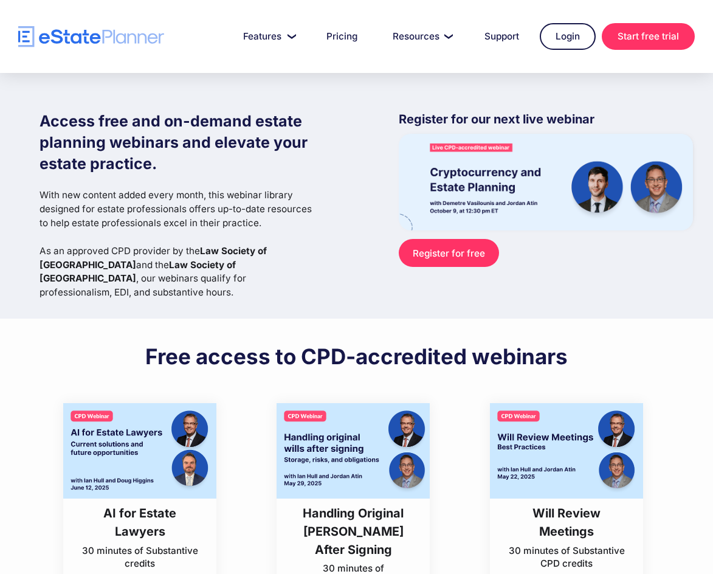 The height and width of the screenshot is (574, 713). Describe the element at coordinates (91, 36) in the screenshot. I see `a: home` at that location.